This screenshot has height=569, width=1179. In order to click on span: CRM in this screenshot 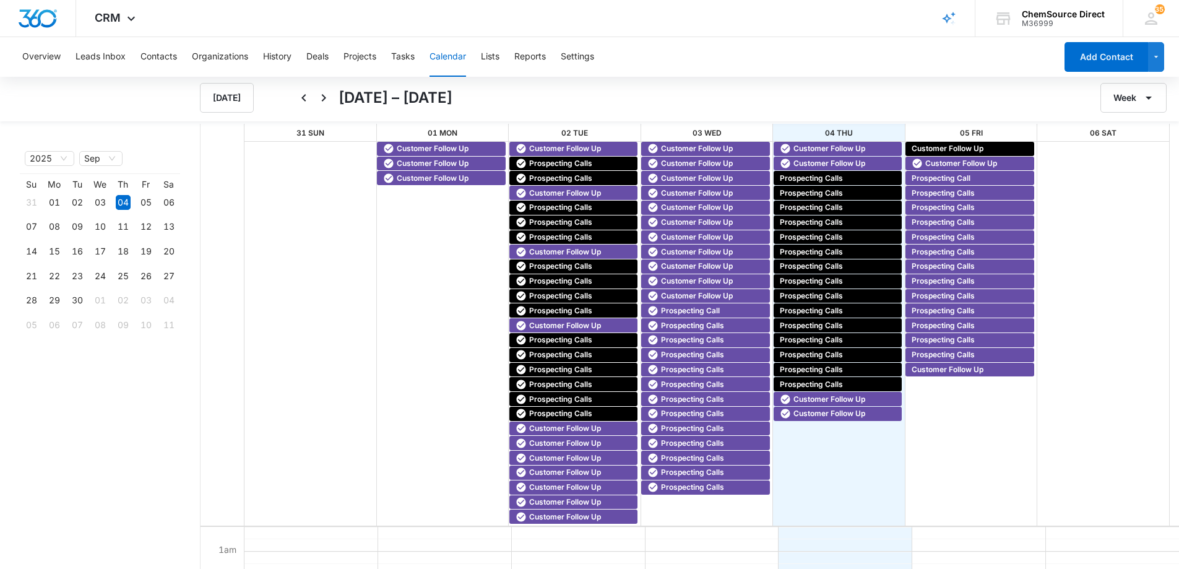, I will do `click(108, 17)`.